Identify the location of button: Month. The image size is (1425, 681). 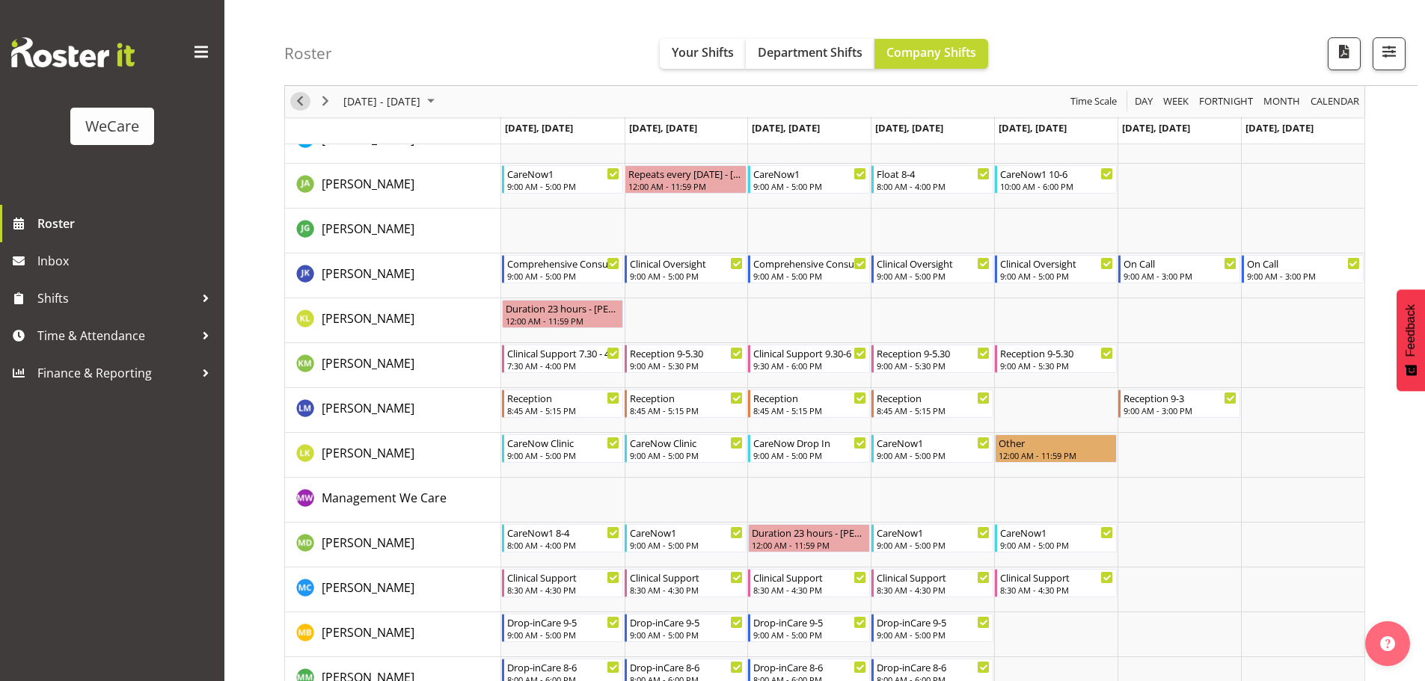
(1335, 102).